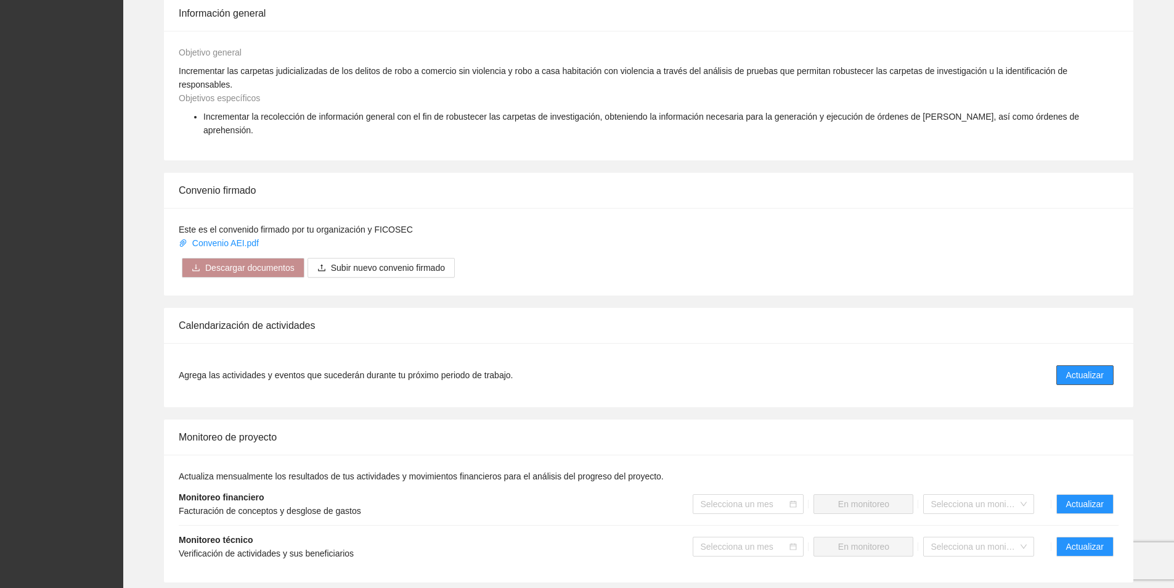  I want to click on div: Calendarización de actividades, so click(649, 325).